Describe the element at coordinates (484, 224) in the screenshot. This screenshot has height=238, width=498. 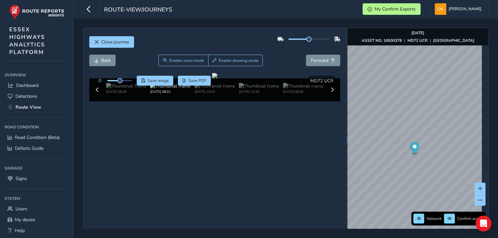
I see `div: Open Intercom Messenger` at that location.